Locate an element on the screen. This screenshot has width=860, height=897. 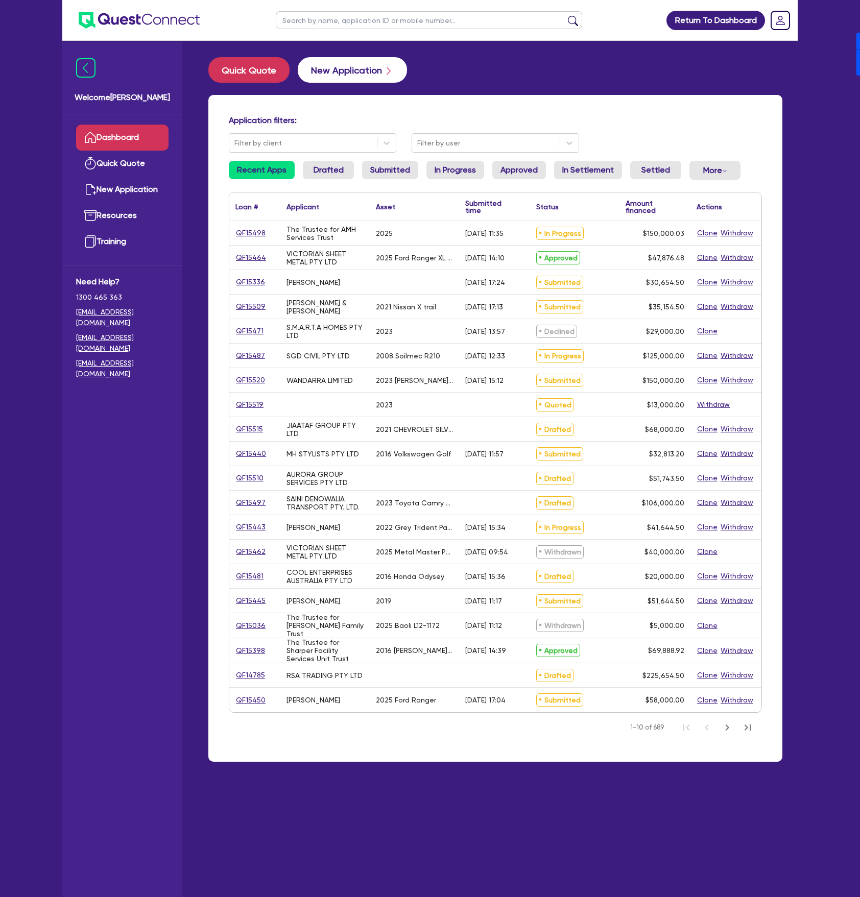
a: In Settlement is located at coordinates (588, 170).